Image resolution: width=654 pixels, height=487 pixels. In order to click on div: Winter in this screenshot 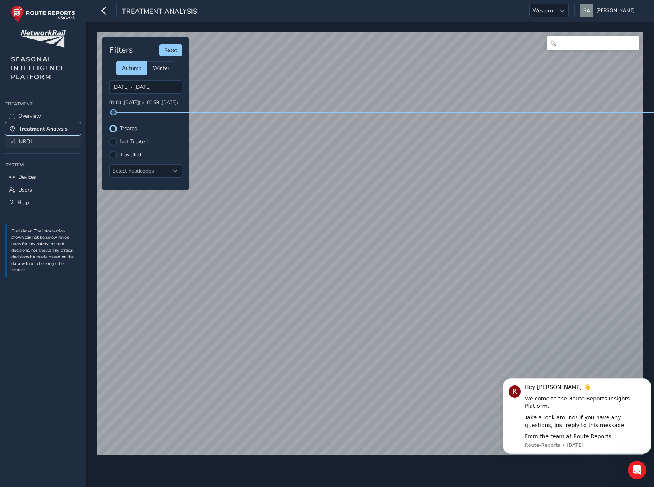, I will do `click(161, 68)`.